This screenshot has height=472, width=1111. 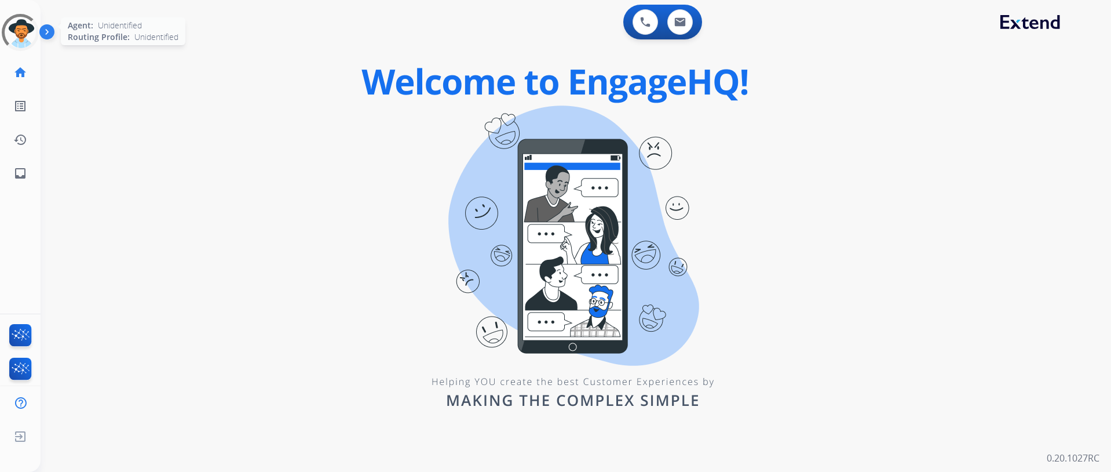 What do you see at coordinates (20, 173) in the screenshot?
I see `mat-icon: inbox` at bounding box center [20, 173].